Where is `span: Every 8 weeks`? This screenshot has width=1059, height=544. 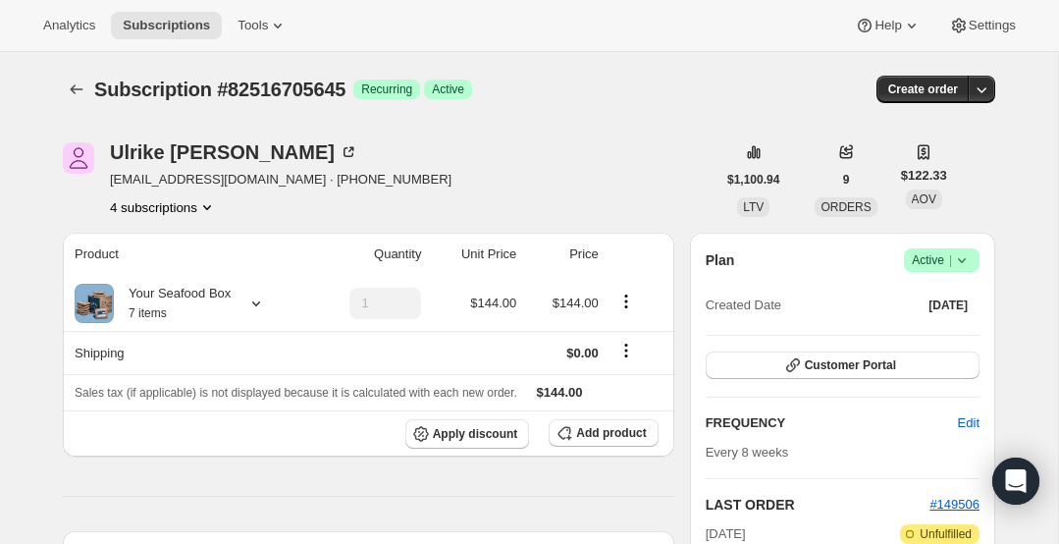 span: Every 8 weeks is located at coordinates (747, 451).